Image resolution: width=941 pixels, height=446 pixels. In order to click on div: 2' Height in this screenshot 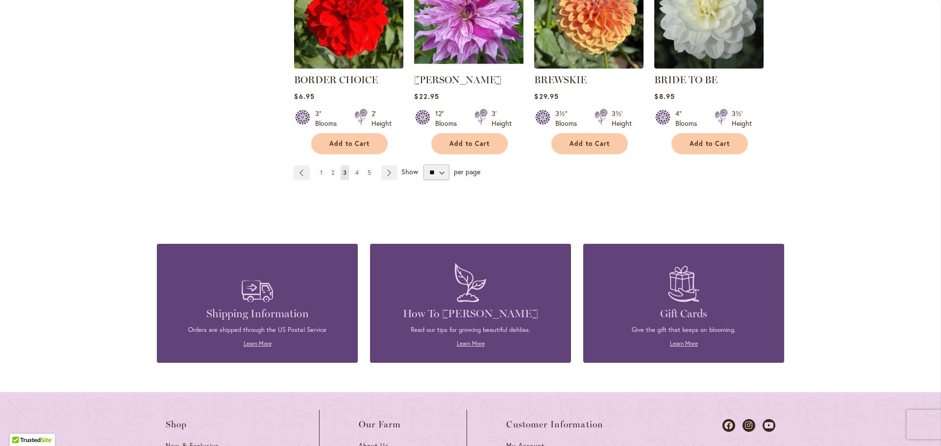, I will do `click(381, 119)`.